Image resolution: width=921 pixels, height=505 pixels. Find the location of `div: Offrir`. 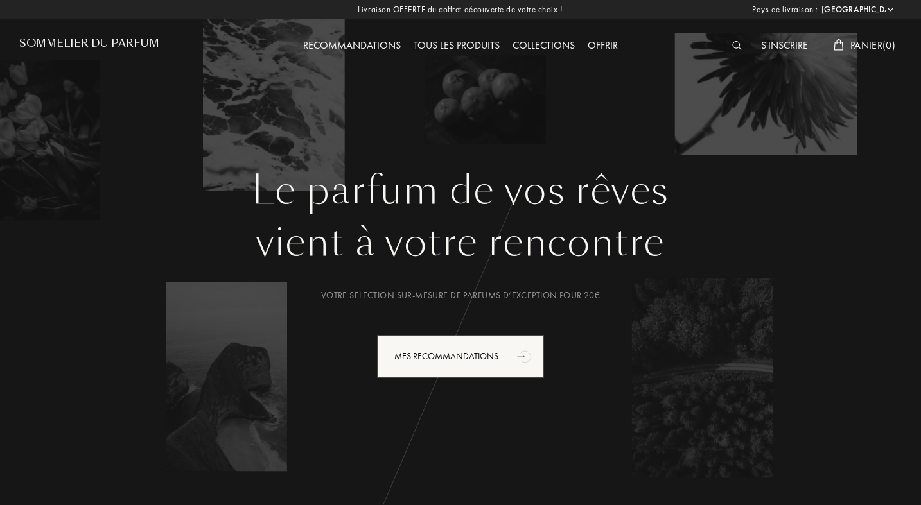

div: Offrir is located at coordinates (602, 46).